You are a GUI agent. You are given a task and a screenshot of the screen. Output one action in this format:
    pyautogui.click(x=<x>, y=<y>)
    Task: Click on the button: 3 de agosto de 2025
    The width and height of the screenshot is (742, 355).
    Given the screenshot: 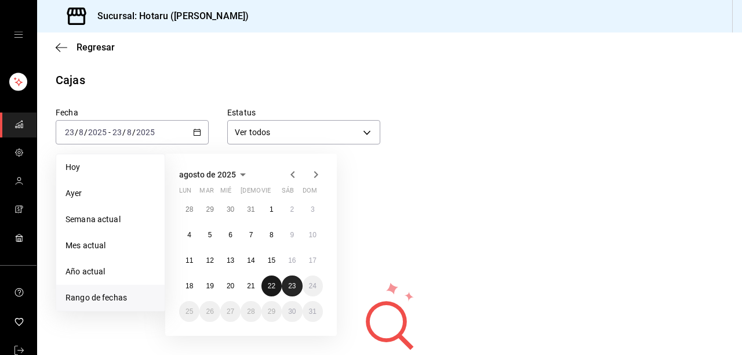 What is the action you would take?
    pyautogui.click(x=312, y=209)
    